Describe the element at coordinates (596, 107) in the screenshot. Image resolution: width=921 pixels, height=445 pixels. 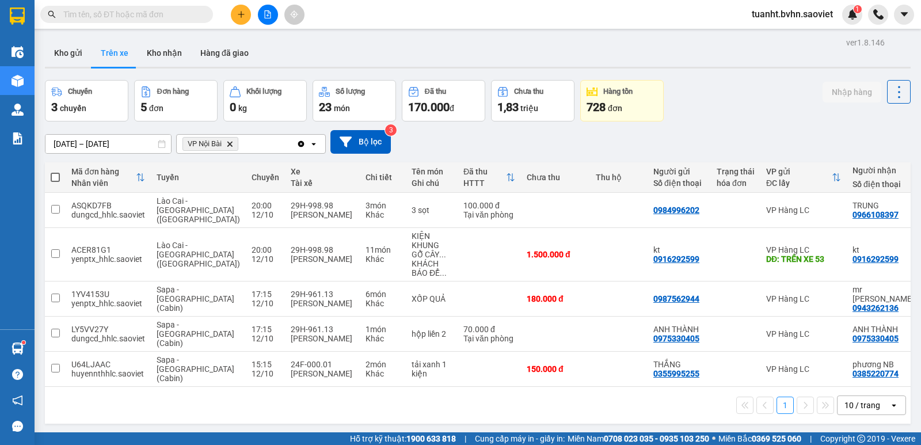
I see `span: 728` at that location.